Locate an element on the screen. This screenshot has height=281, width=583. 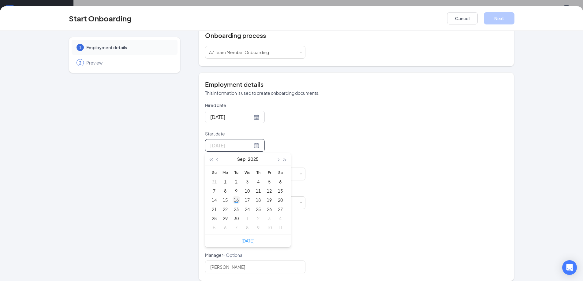
td: 2025-09-10 is located at coordinates (247, 191).